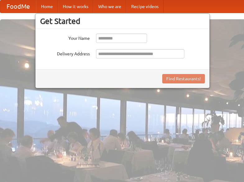 The height and width of the screenshot is (182, 244). What do you see at coordinates (145, 7) in the screenshot?
I see `a: Recipe videos` at bounding box center [145, 7].